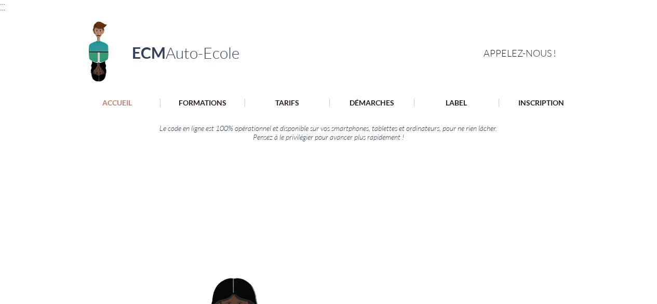 The image size is (657, 304). What do you see at coordinates (202, 103) in the screenshot?
I see `a: FORMATIONS` at bounding box center [202, 103].